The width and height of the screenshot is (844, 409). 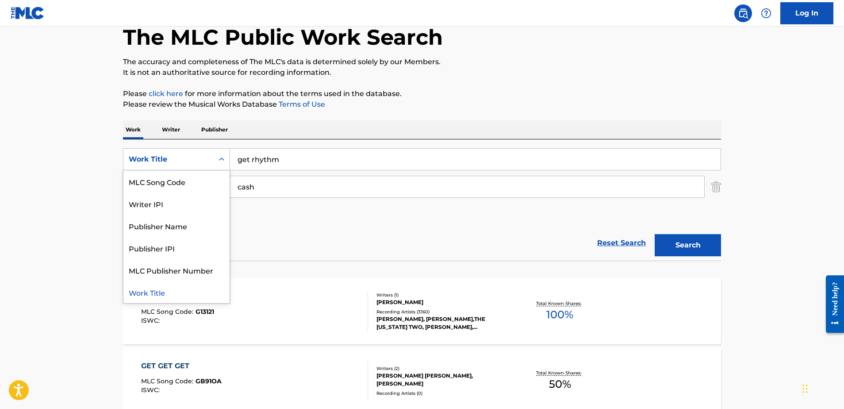 I want to click on div: MLC Publisher Number, so click(x=176, y=270).